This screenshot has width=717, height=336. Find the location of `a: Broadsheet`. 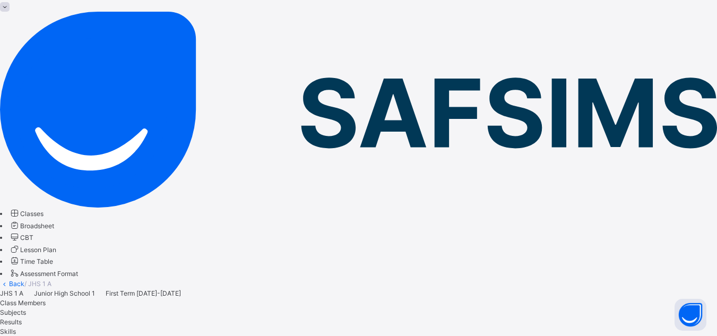

a: Broadsheet is located at coordinates (31, 225).